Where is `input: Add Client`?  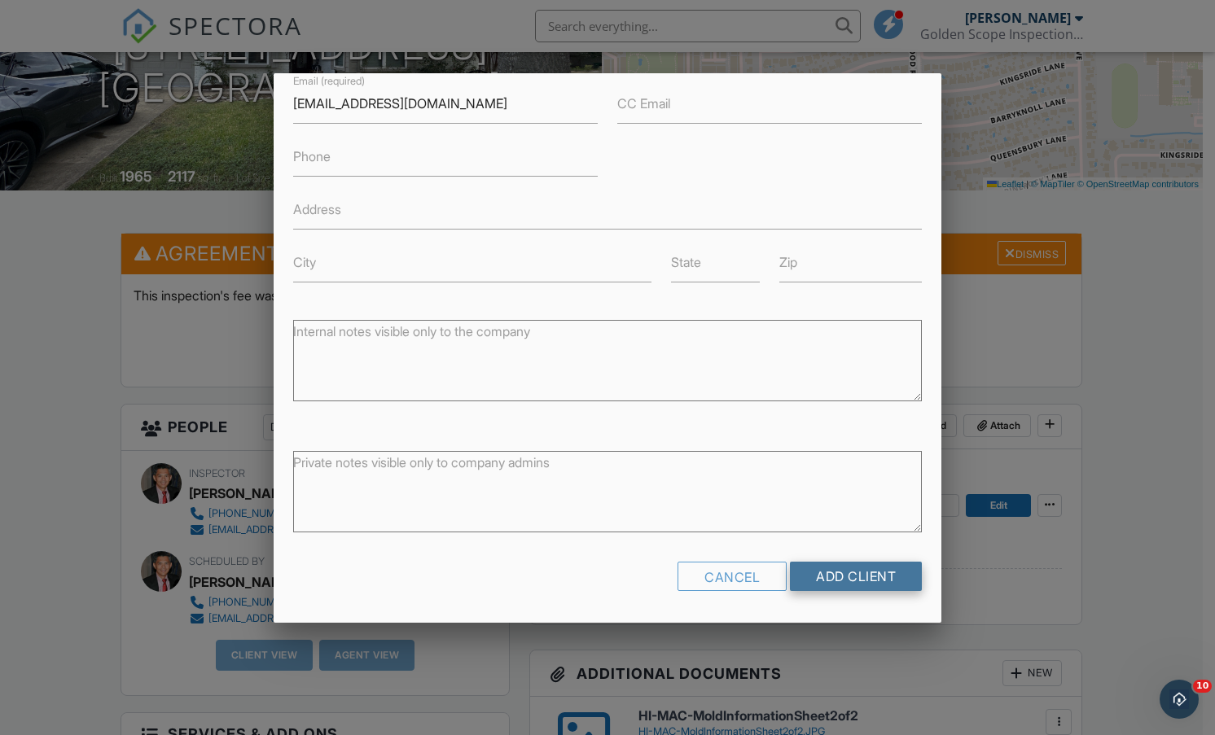 input: Add Client is located at coordinates (856, 576).